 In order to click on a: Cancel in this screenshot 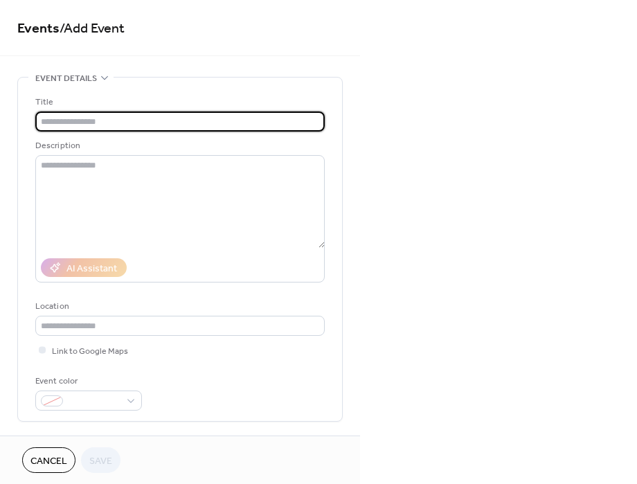, I will do `click(48, 460)`.